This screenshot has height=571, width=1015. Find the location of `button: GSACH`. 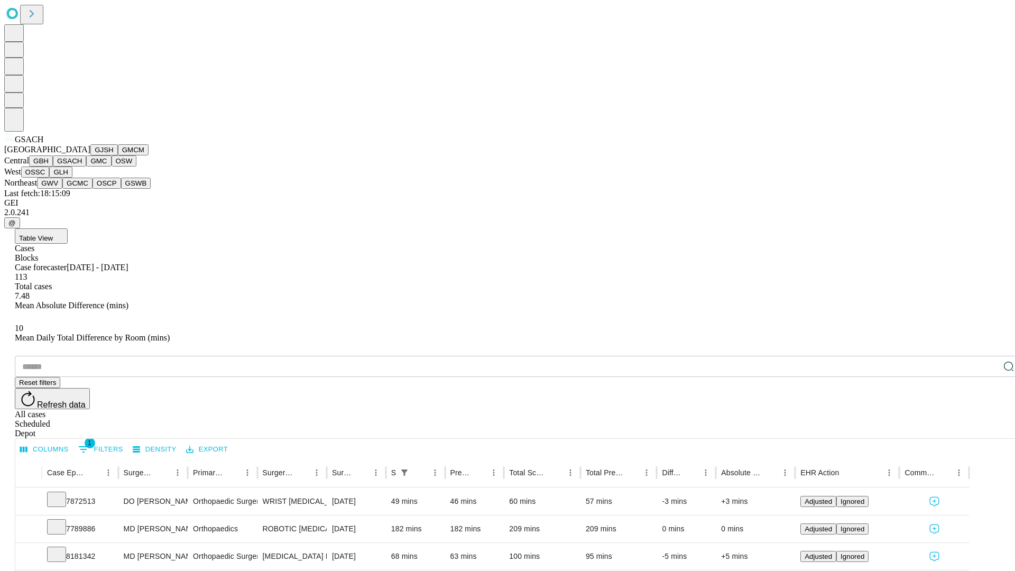

button: GSACH is located at coordinates (69, 161).